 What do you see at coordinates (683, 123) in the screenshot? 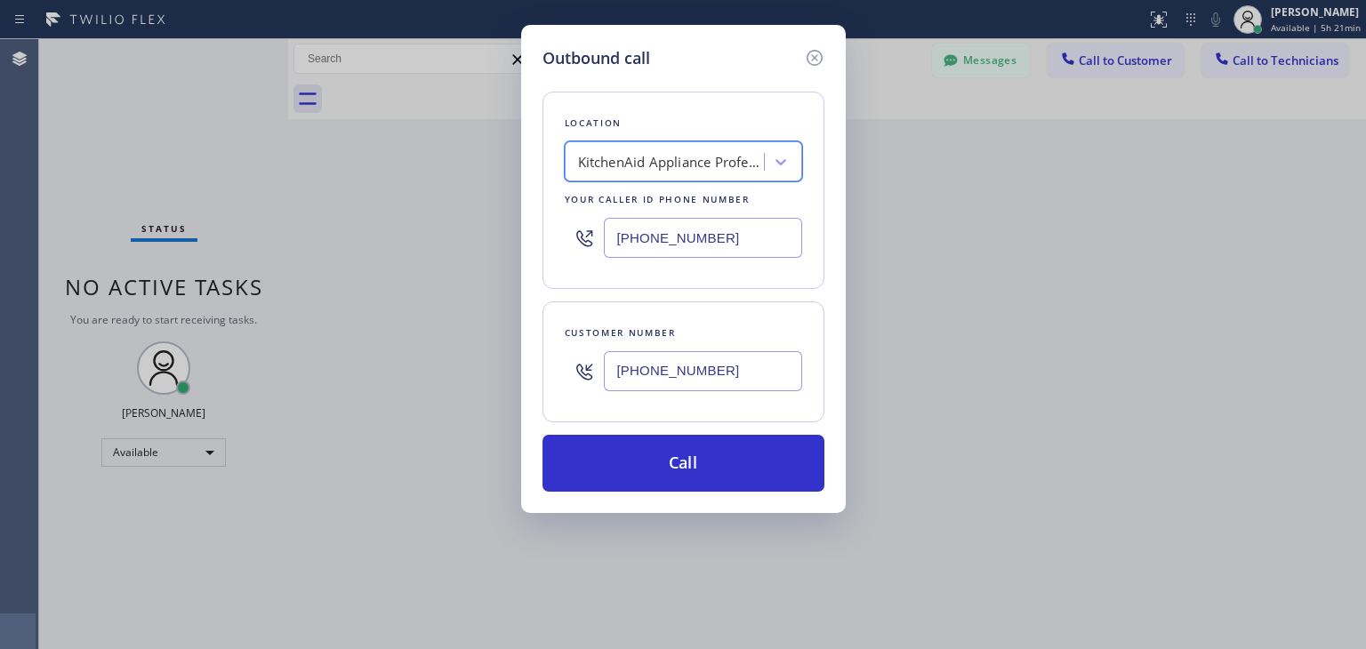
I see `div: Location` at bounding box center [683, 123].